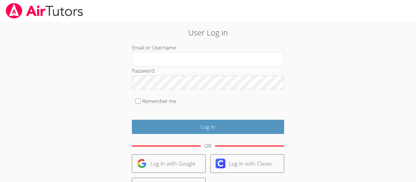 The height and width of the screenshot is (182, 416). Describe the element at coordinates (208, 33) in the screenshot. I see `h2: User Log in` at that location.